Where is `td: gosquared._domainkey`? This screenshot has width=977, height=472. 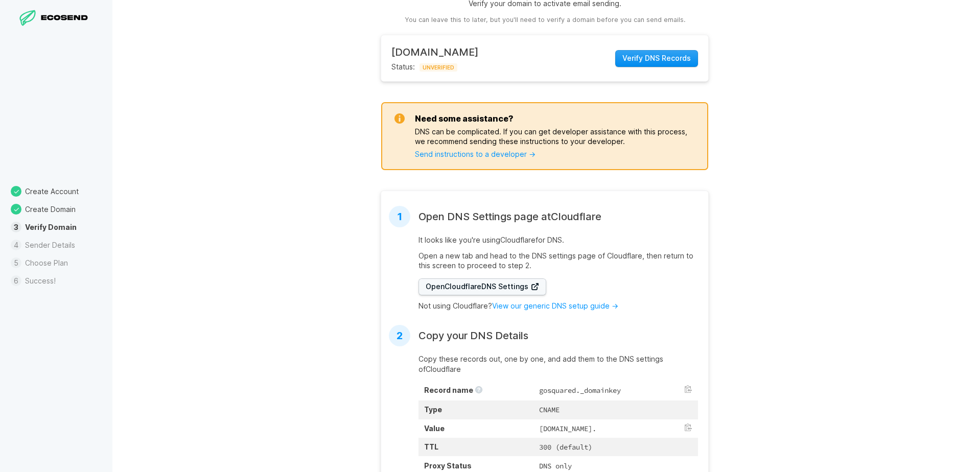
td: gosquared._domainkey is located at coordinates (616, 391).